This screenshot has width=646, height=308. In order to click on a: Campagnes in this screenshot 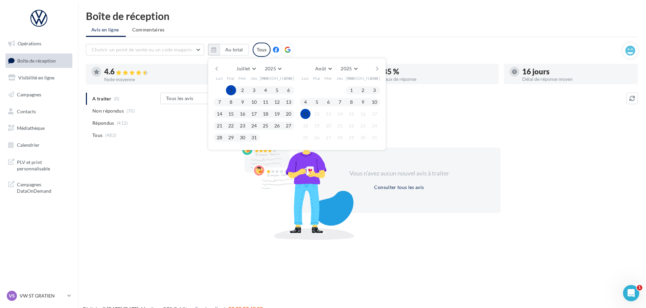, I will do `click(39, 95)`.